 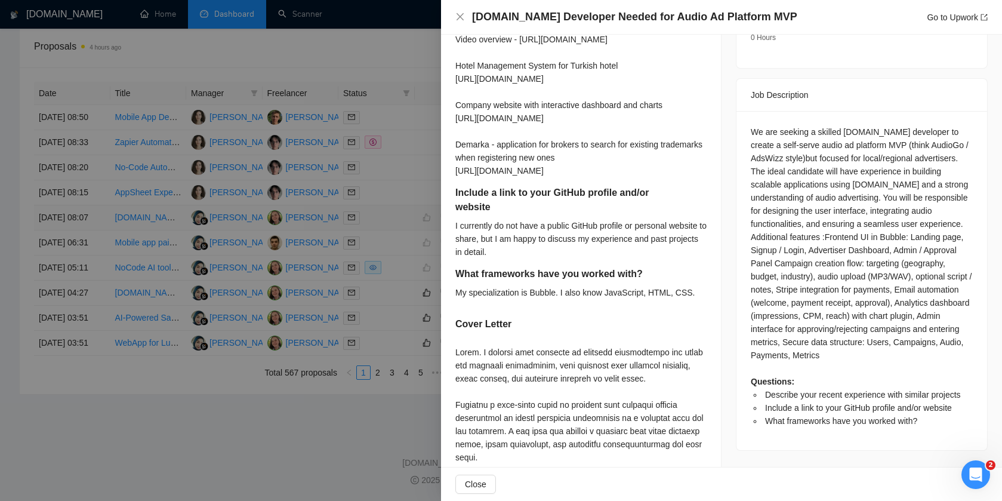 What do you see at coordinates (858, 408) in the screenshot?
I see `span: Include a link to your GitHub profile and/or website` at bounding box center [858, 408].